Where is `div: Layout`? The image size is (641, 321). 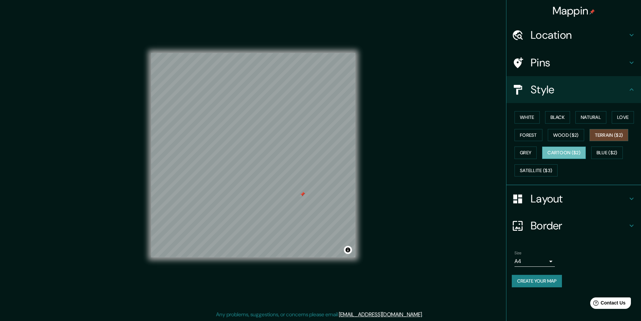 div: Layout is located at coordinates (574, 199).